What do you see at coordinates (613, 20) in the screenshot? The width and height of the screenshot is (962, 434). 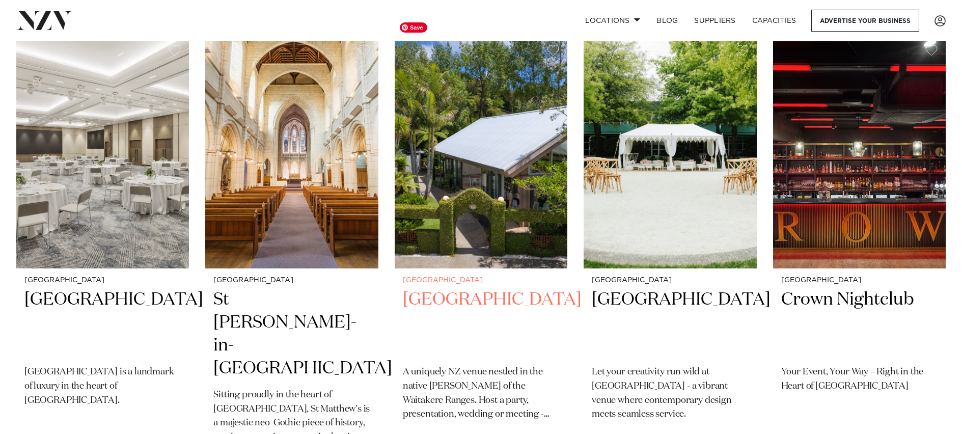 I see `a: Locations` at bounding box center [613, 20].